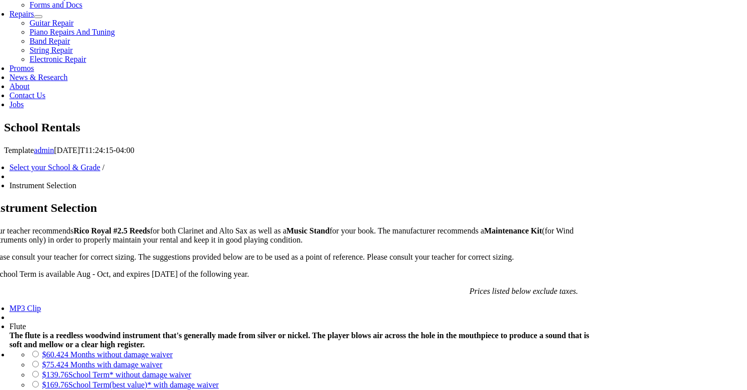 This screenshot has width=747, height=390. Describe the element at coordinates (102, 365) in the screenshot. I see `a: $75.424 Months with damage waiver` at that location.